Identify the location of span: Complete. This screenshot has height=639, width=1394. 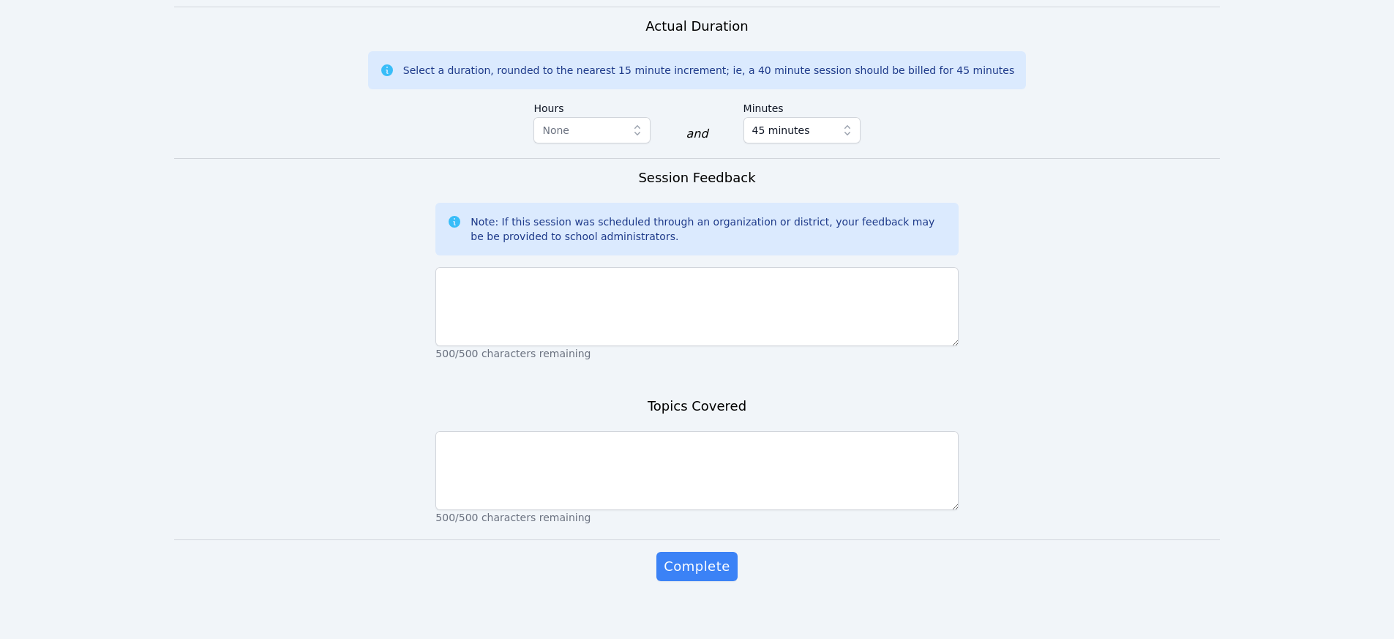
(697, 566).